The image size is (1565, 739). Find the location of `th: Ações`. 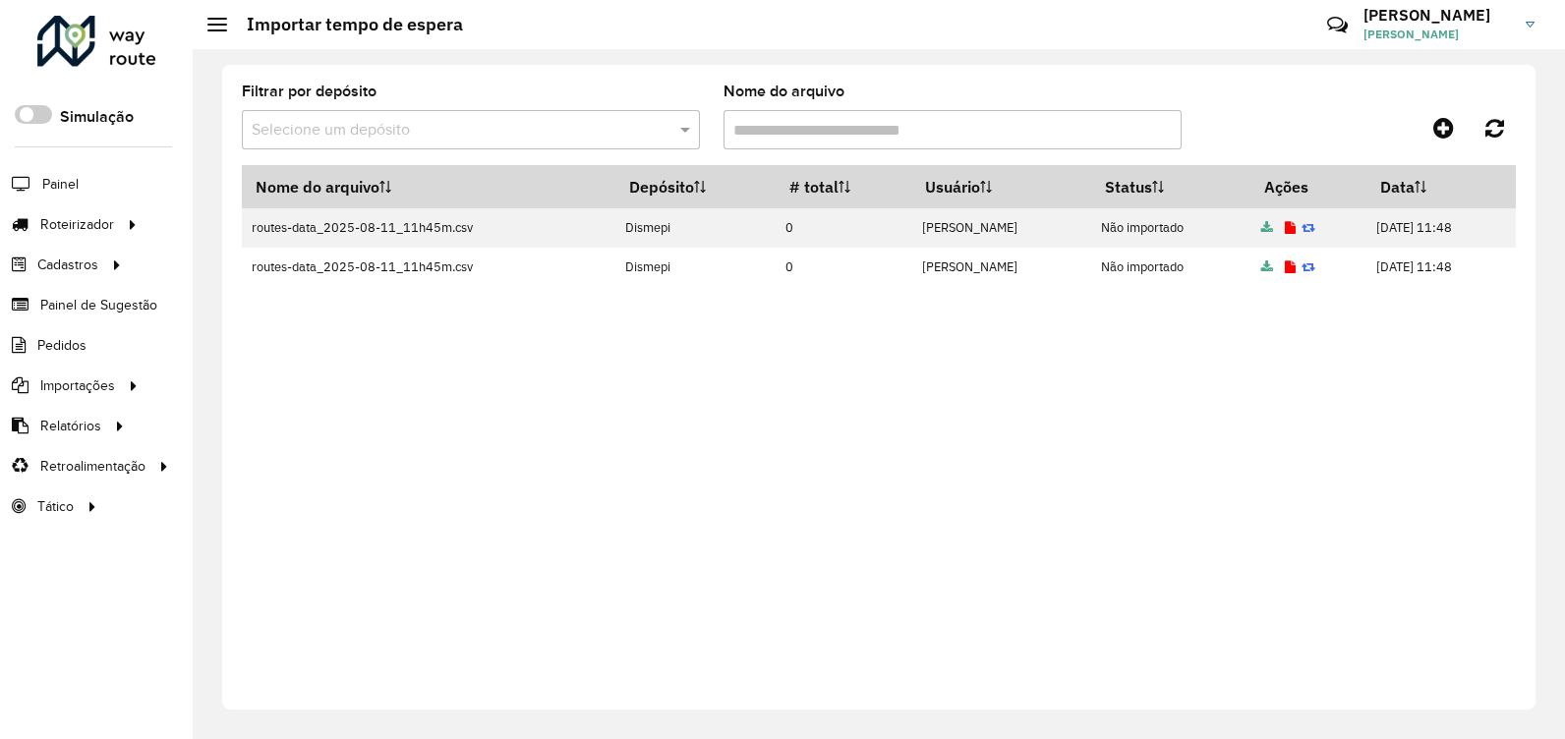

th: Ações is located at coordinates (1308, 187).